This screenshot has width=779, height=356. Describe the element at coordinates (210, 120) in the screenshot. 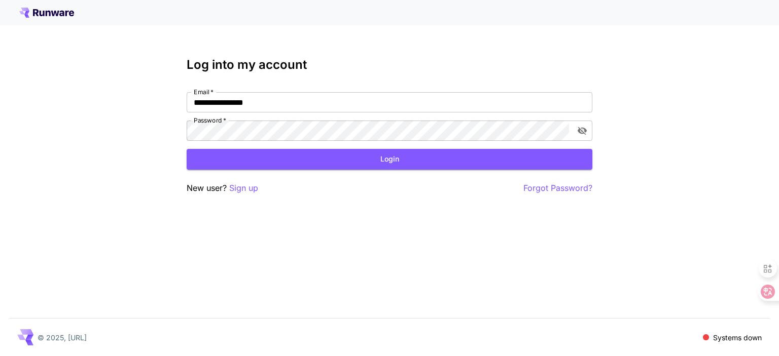

I see `label: Password` at that location.